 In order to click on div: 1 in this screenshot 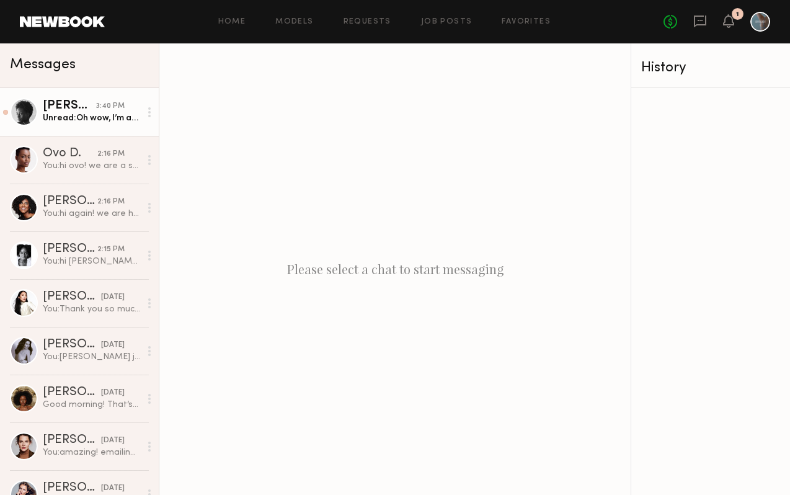, I will do `click(737, 14)`.